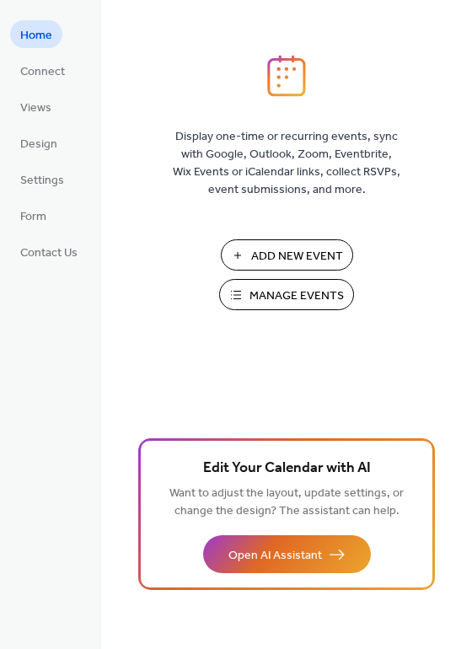  I want to click on button: Manage Events, so click(286, 294).